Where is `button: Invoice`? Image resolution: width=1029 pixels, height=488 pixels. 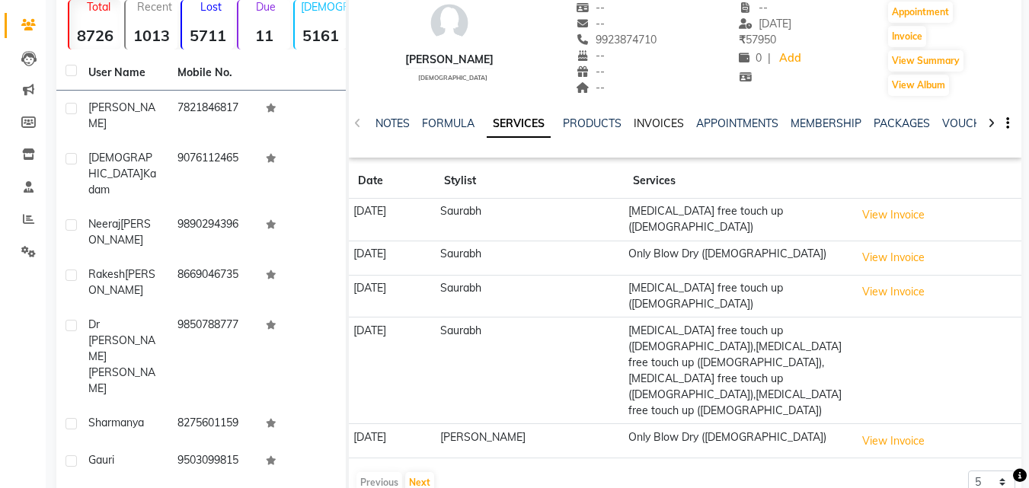
button: Invoice is located at coordinates (908, 37).